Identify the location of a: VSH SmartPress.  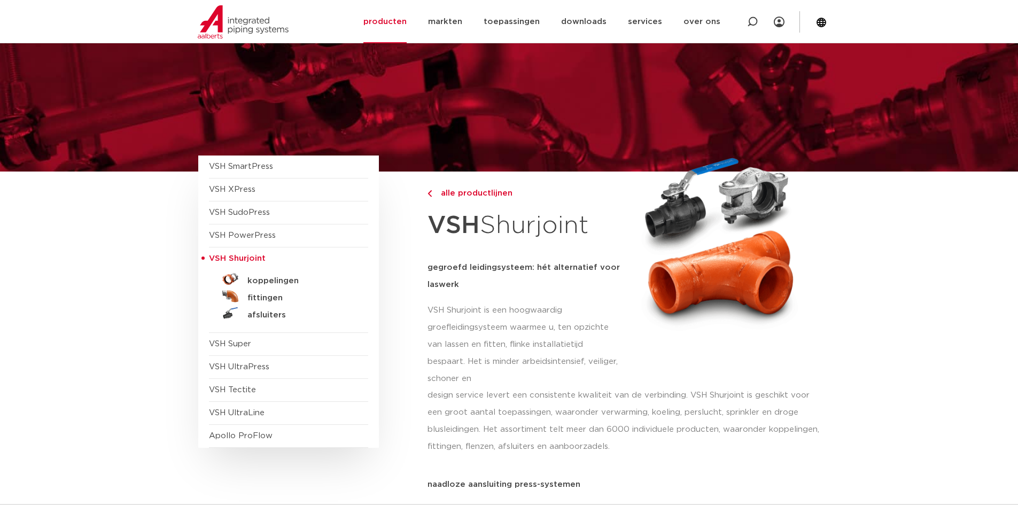
(241, 166).